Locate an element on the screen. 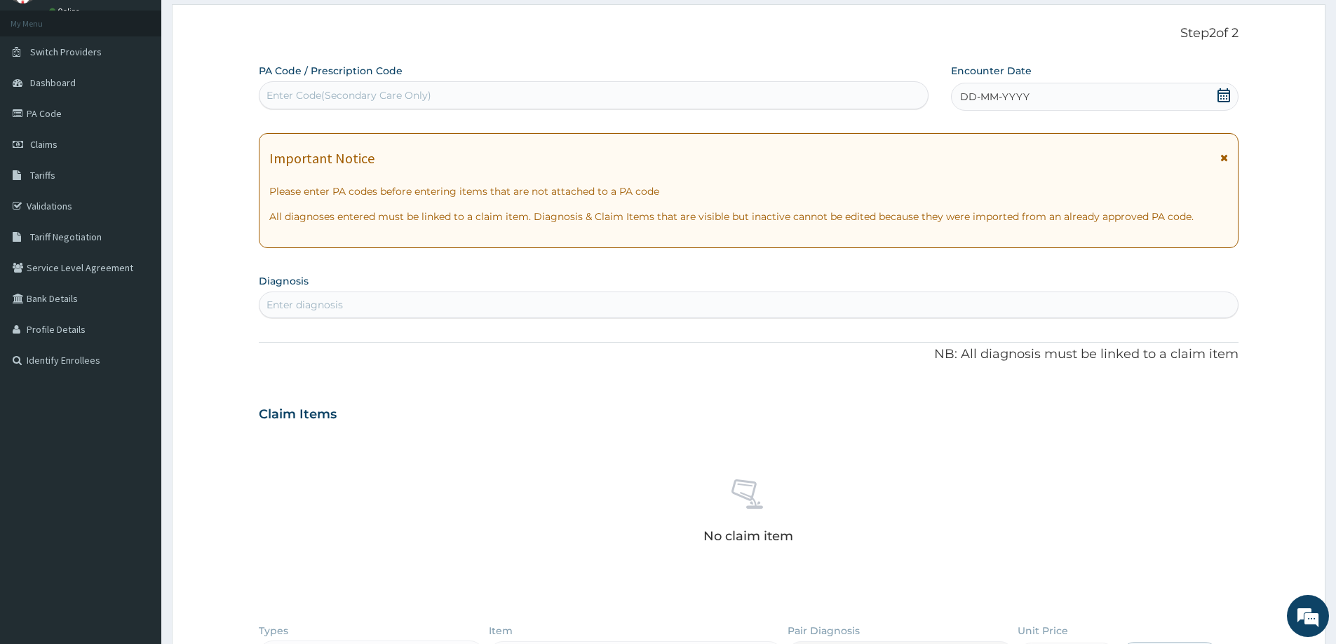 Image resolution: width=1336 pixels, height=644 pixels. span: Claims is located at coordinates (43, 144).